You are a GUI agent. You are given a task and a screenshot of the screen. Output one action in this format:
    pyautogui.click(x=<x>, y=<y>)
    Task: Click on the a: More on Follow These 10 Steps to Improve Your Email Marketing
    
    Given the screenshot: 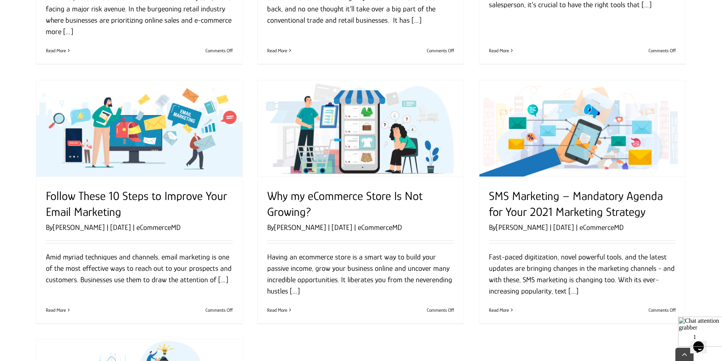 What is the action you would take?
    pyautogui.click(x=56, y=310)
    